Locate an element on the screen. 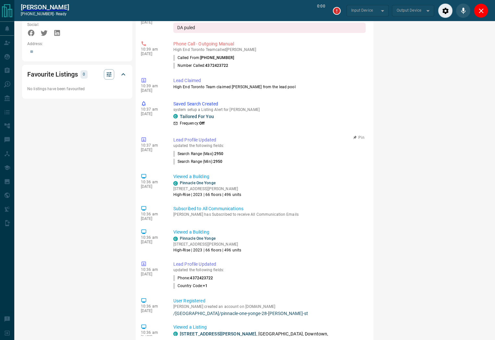 The image size is (495, 340). div: Audio Settings is located at coordinates (446, 10).